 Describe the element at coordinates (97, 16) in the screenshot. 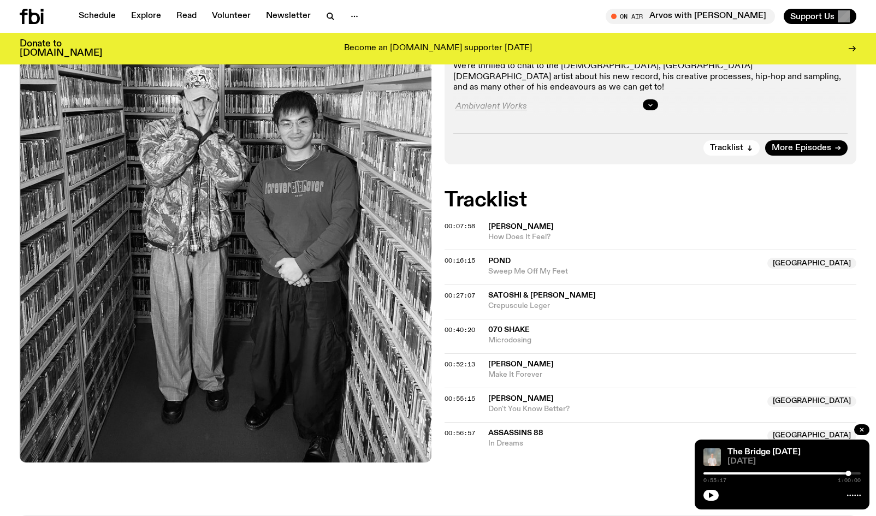

I see `a: Schedule` at that location.